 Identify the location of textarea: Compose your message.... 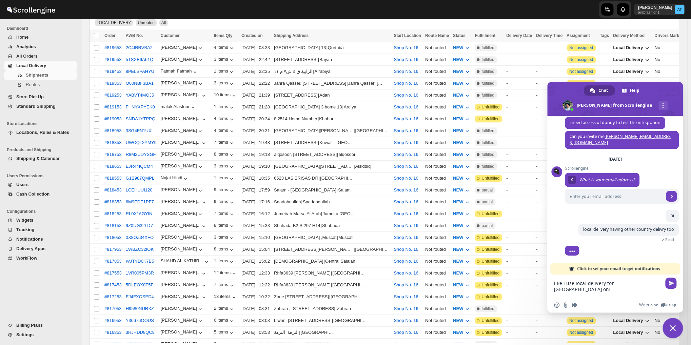
(609, 286).